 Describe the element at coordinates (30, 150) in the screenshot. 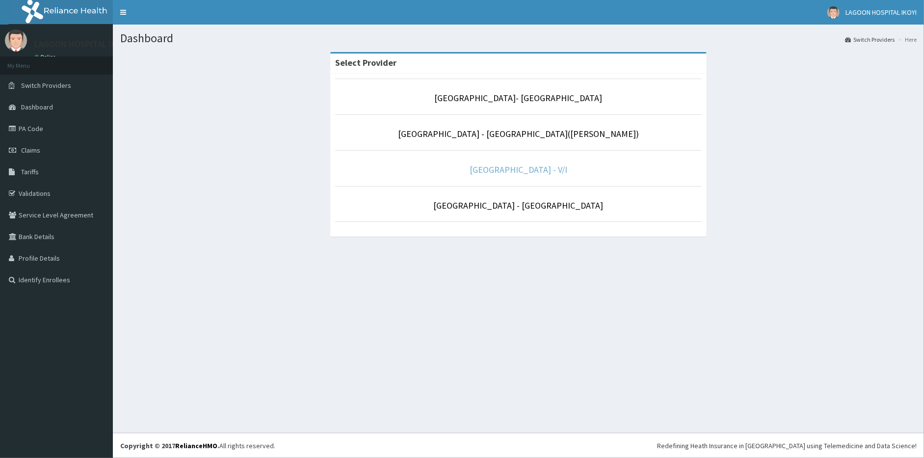

I see `span: Claims` at that location.